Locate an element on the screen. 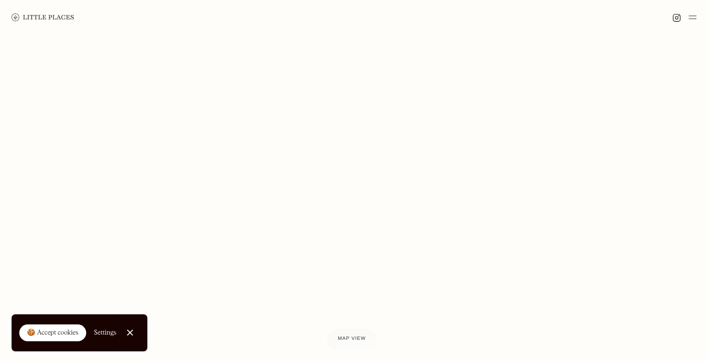 This screenshot has width=708, height=361. a: Close Cookie Popup is located at coordinates (130, 333).